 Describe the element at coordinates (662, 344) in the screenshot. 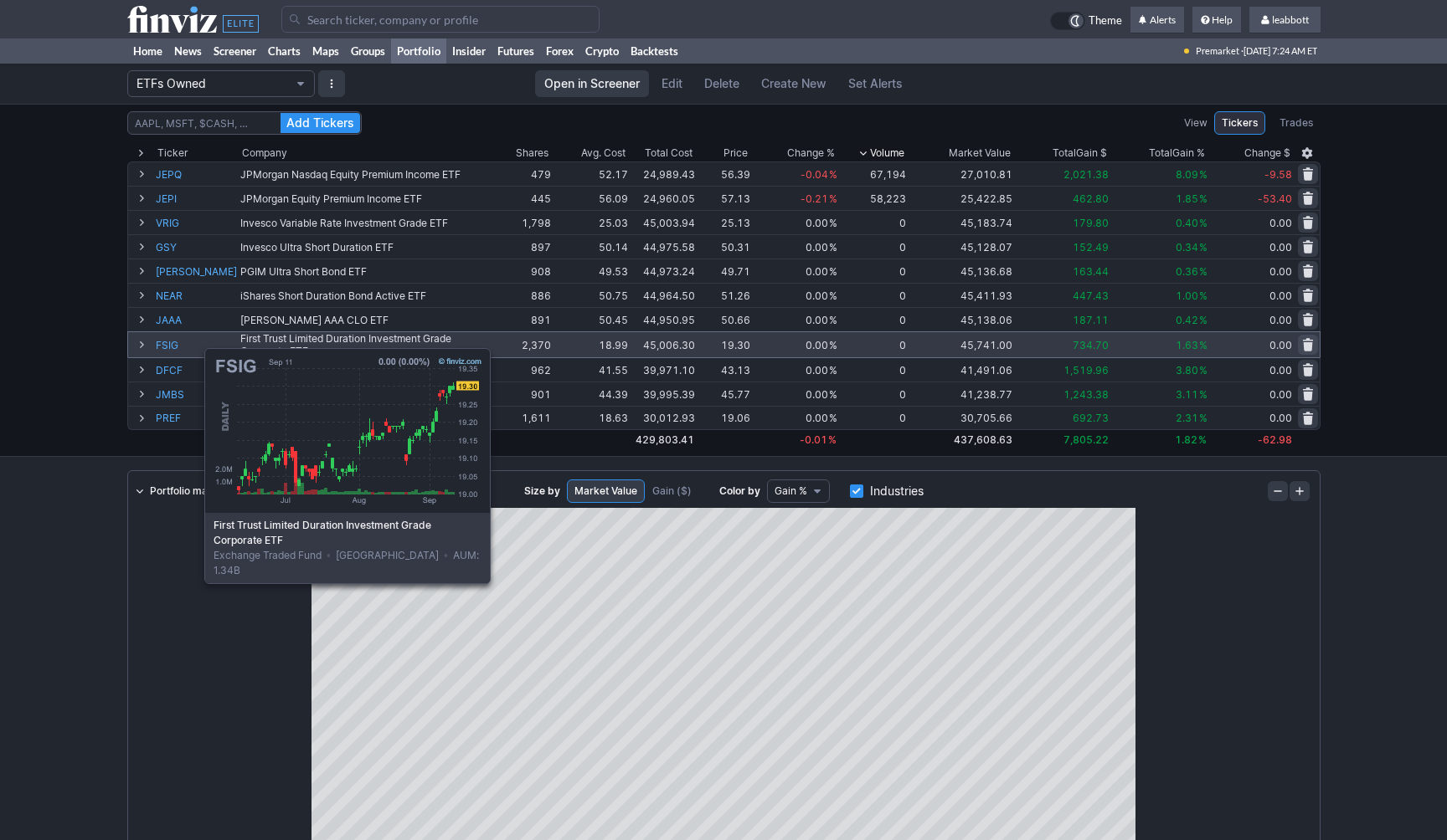

I see `td: 45,006.30` at that location.